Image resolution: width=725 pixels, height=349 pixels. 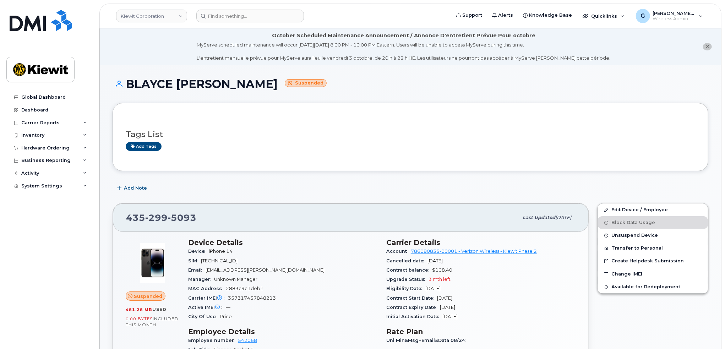 I want to click on span: Unknown Manager, so click(x=236, y=279).